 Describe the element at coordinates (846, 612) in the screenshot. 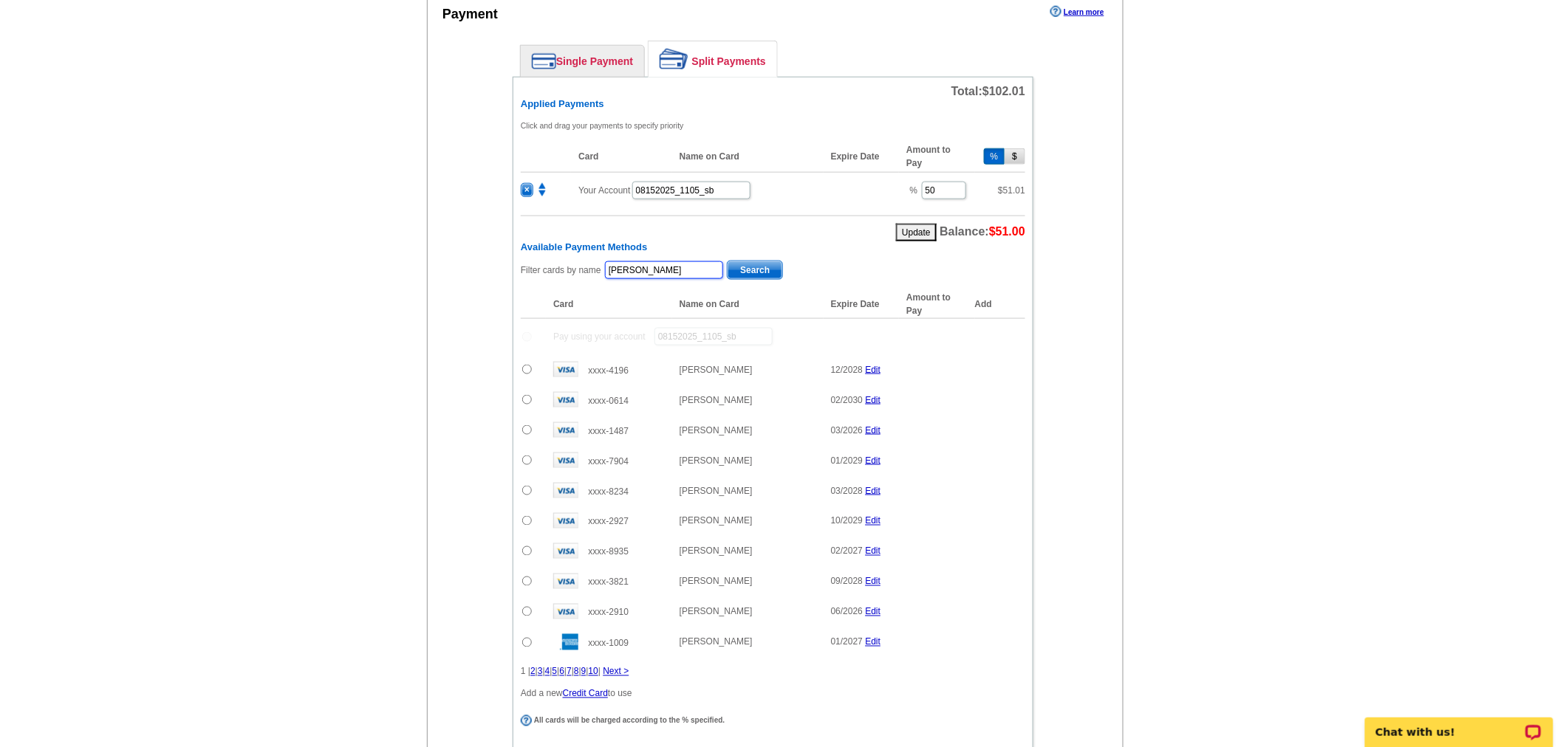

I see `span: 06/2026` at that location.